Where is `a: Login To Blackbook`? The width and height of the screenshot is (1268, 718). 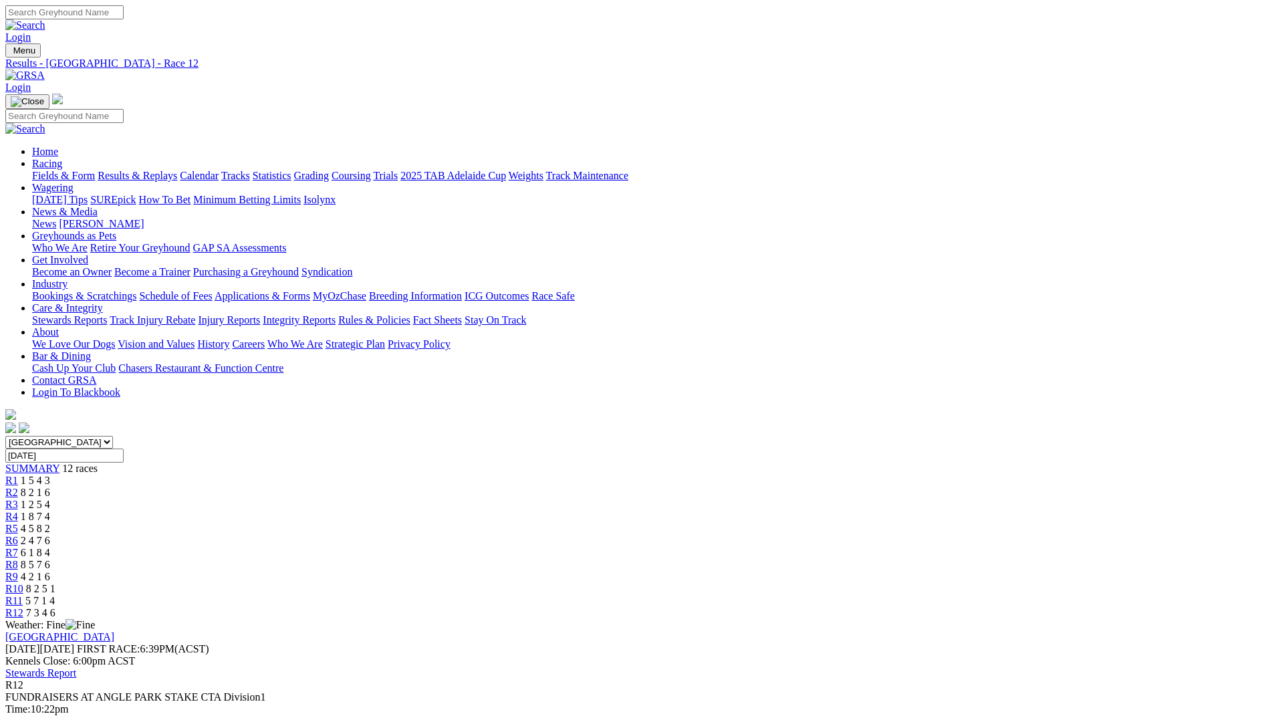 a: Login To Blackbook is located at coordinates (76, 392).